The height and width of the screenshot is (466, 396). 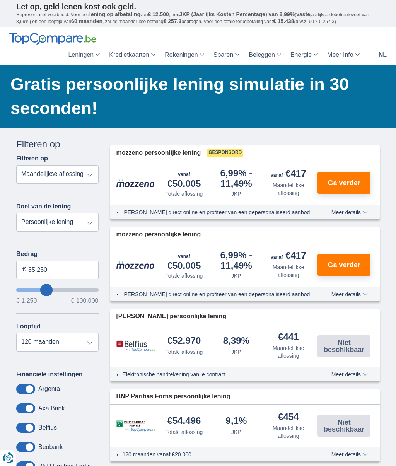 I want to click on label: Filteren op, so click(x=32, y=159).